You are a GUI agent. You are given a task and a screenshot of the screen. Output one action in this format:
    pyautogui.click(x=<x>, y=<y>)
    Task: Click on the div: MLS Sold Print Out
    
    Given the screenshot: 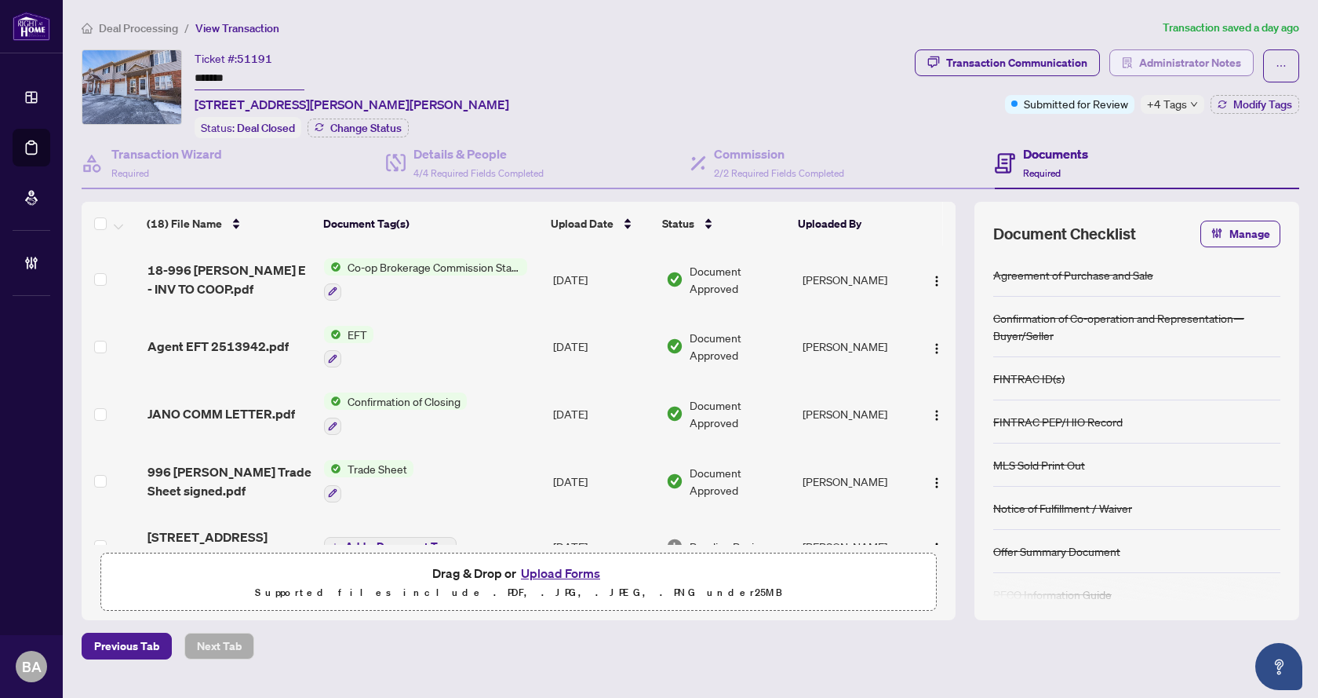 What is the action you would take?
    pyautogui.click(x=1039, y=465)
    